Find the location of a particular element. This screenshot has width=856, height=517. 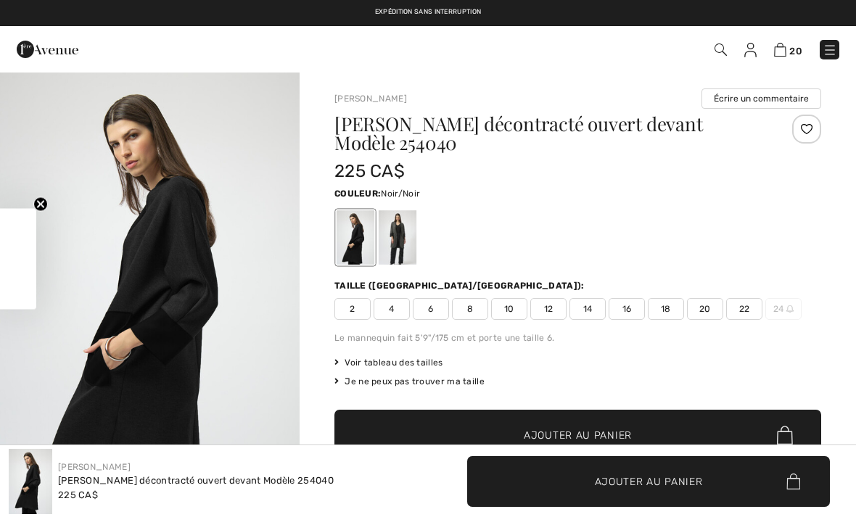

span: 22 is located at coordinates (744, 309).